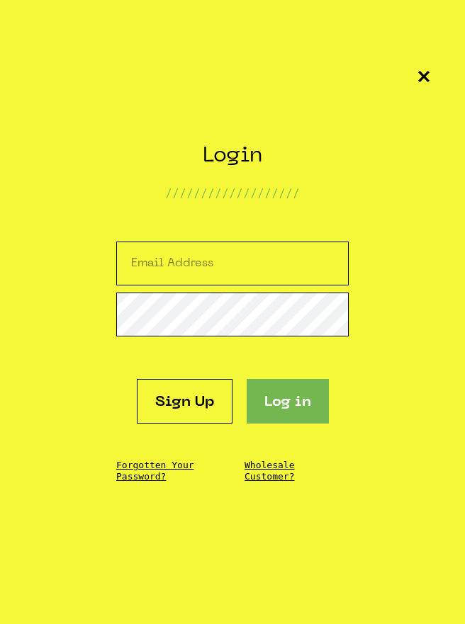 Image resolution: width=465 pixels, height=624 pixels. I want to click on input: Email Address, so click(232, 264).